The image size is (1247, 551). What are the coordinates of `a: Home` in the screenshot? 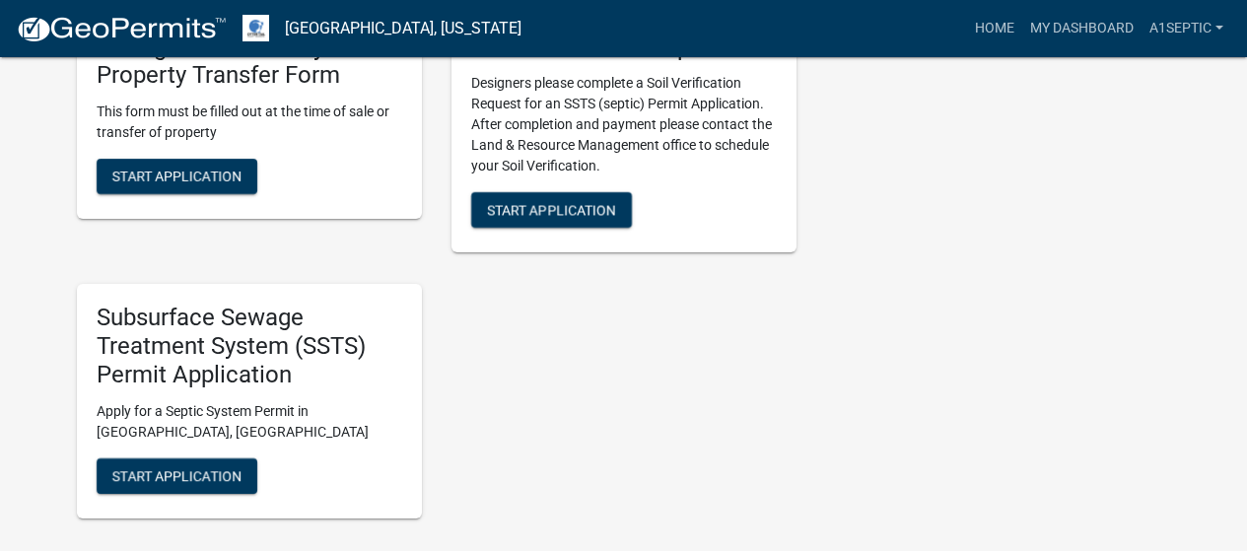 It's located at (994, 29).